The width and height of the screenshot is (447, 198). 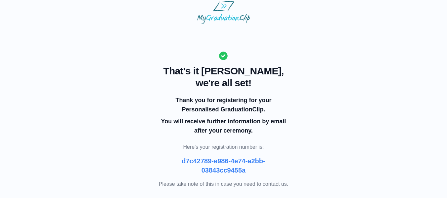 I want to click on img: MyGraduationClip, so click(x=224, y=13).